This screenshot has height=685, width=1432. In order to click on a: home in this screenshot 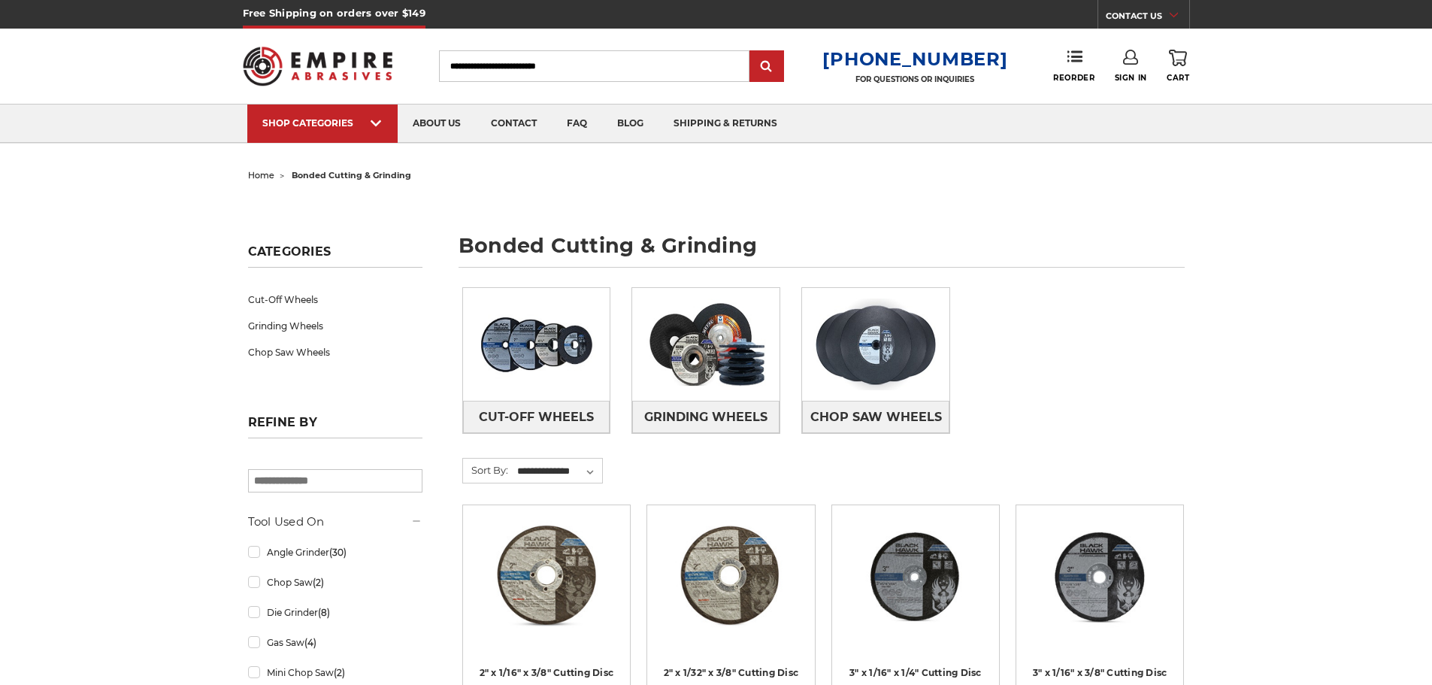, I will do `click(261, 175)`.